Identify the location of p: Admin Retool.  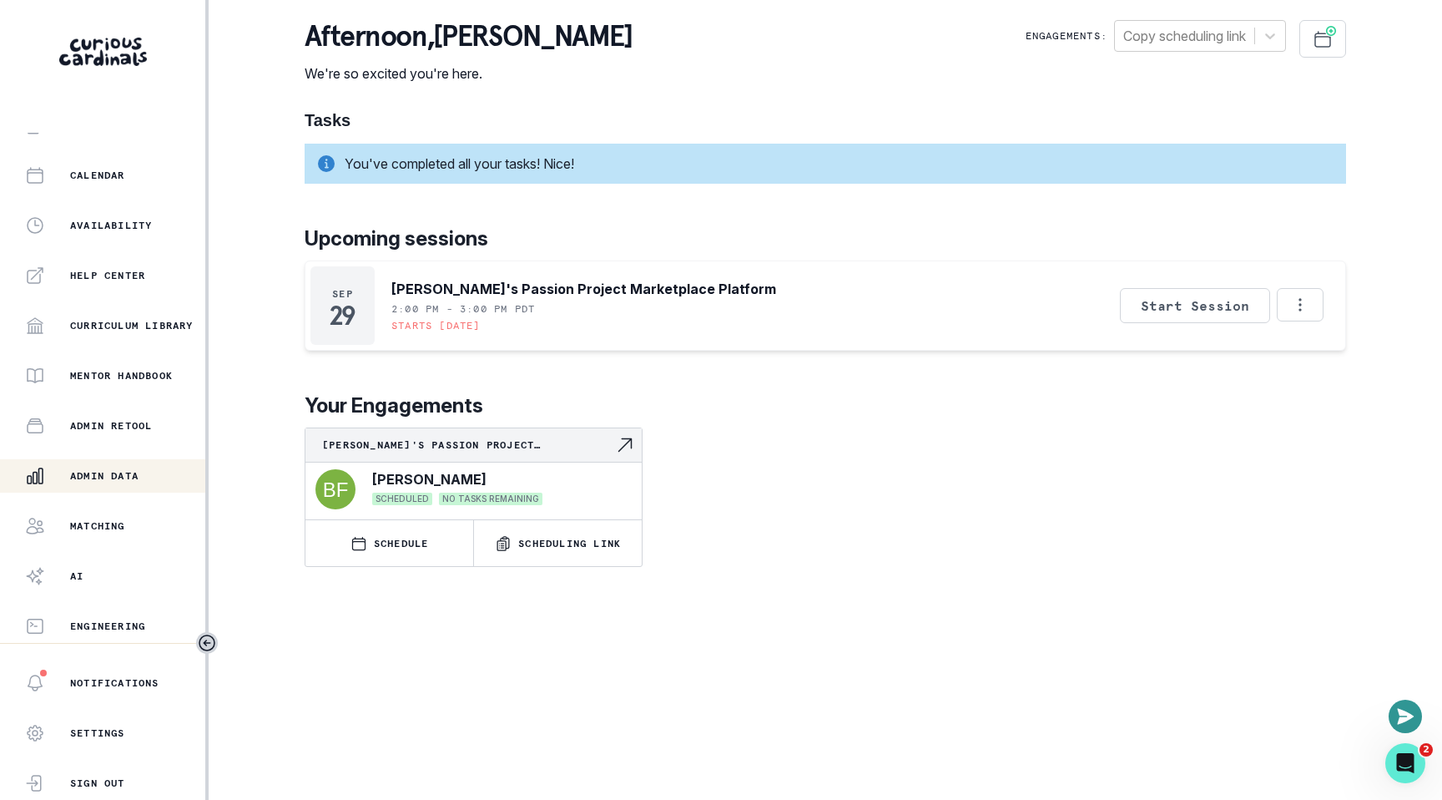
(111, 426).